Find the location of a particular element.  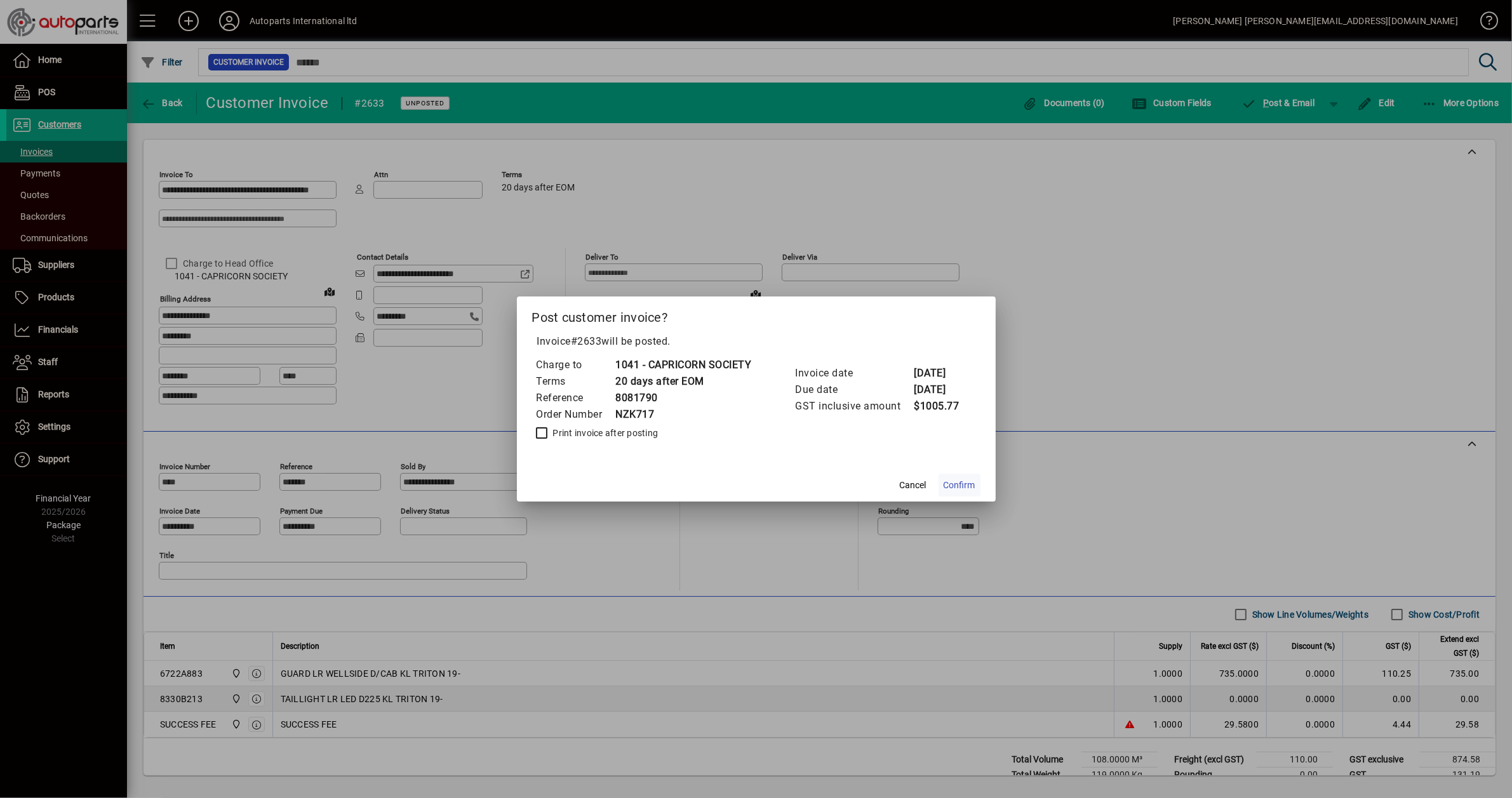

td: Charge to is located at coordinates (575, 365).